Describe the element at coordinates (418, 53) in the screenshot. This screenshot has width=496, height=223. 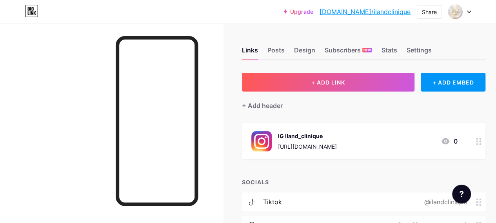
I see `div: Settings` at that location.